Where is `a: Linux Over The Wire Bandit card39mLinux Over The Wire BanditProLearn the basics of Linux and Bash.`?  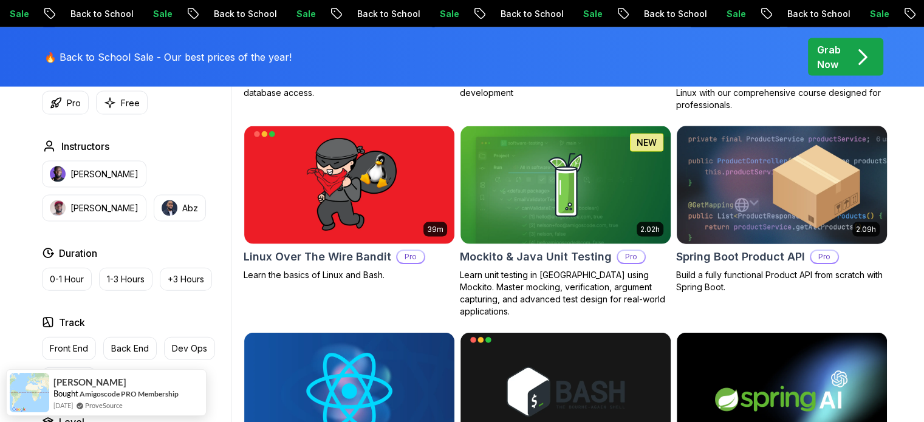
a: Linux Over The Wire Bandit card39mLinux Over The Wire BanditProLearn the basics of Linux and Bash. is located at coordinates (349, 203).